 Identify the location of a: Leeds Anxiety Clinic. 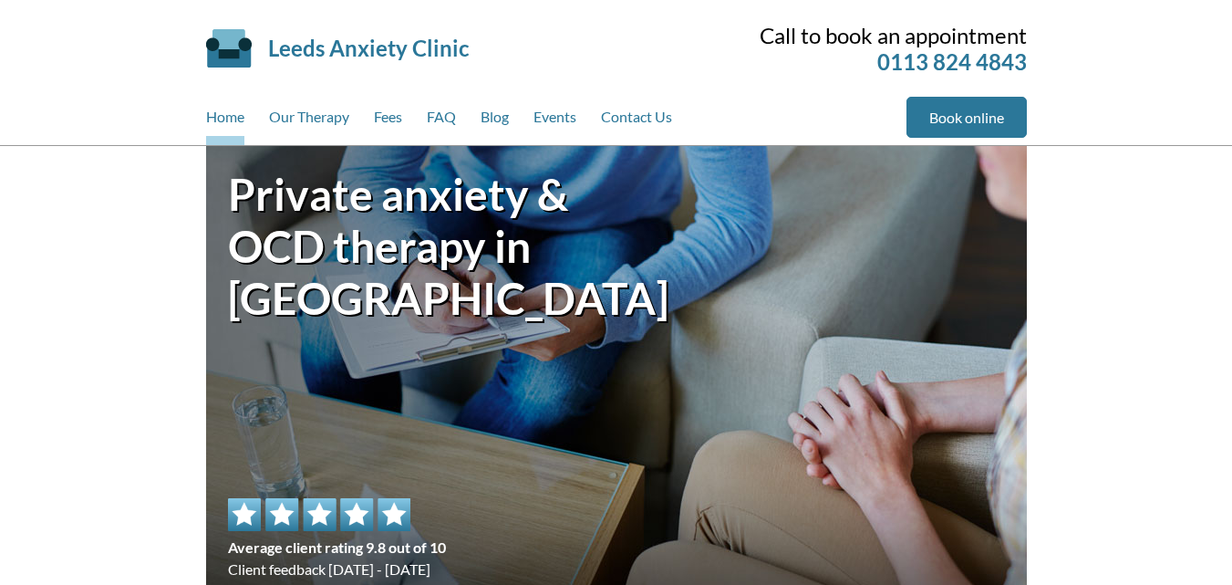
(368, 47).